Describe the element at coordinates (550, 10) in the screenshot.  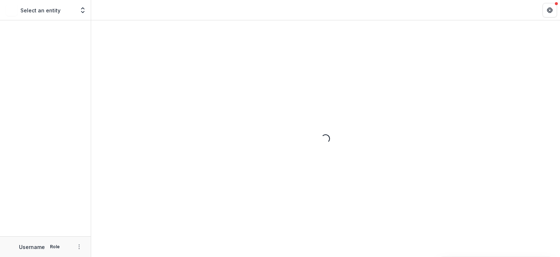
I see `button: Get Help` at that location.